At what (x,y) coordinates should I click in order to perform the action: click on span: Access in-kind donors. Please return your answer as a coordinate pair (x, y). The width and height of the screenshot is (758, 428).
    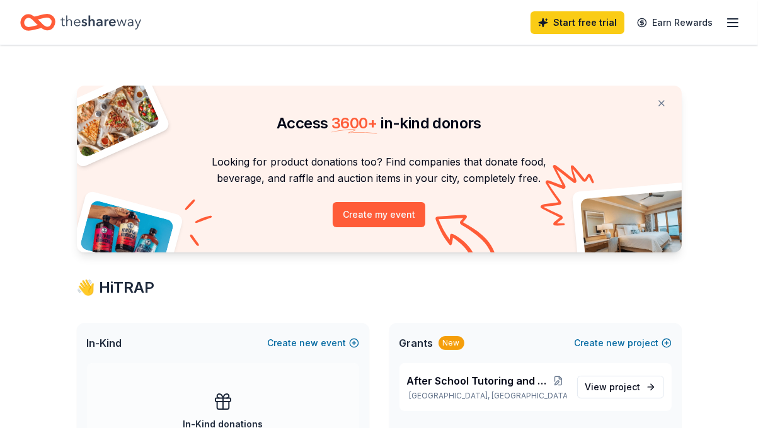
    Looking at the image, I should click on (379, 123).